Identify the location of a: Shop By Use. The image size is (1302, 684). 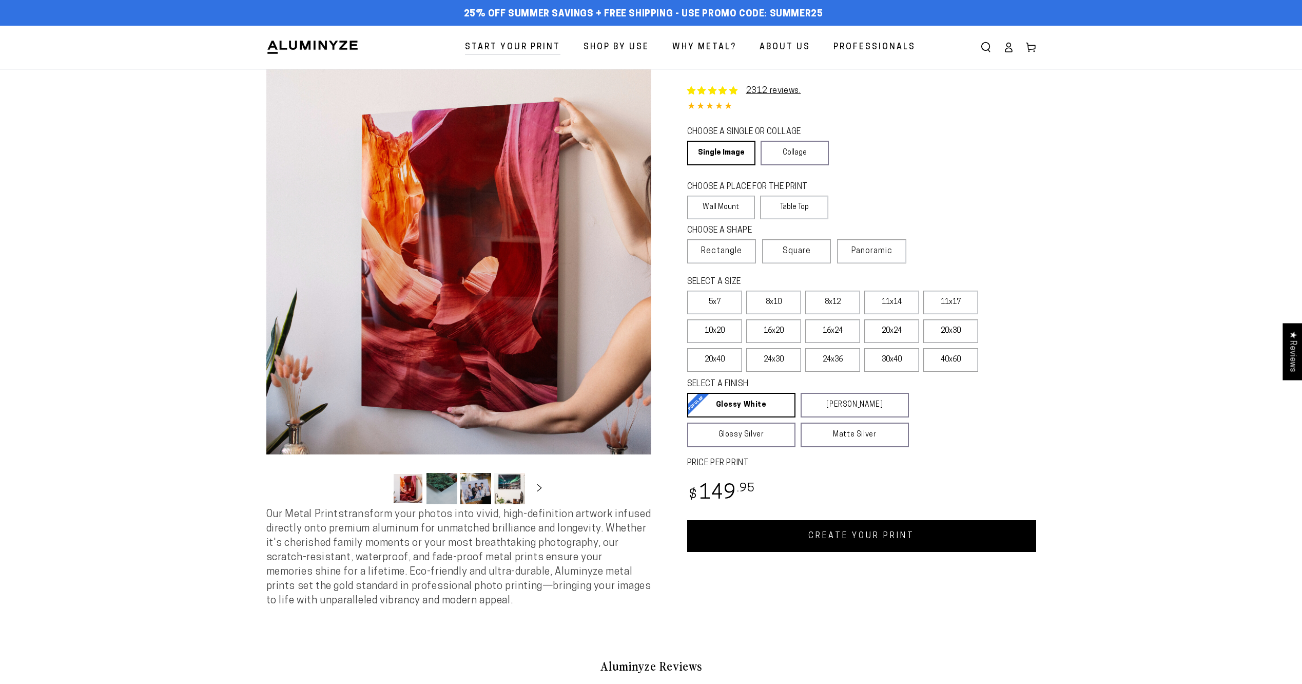
(616, 47).